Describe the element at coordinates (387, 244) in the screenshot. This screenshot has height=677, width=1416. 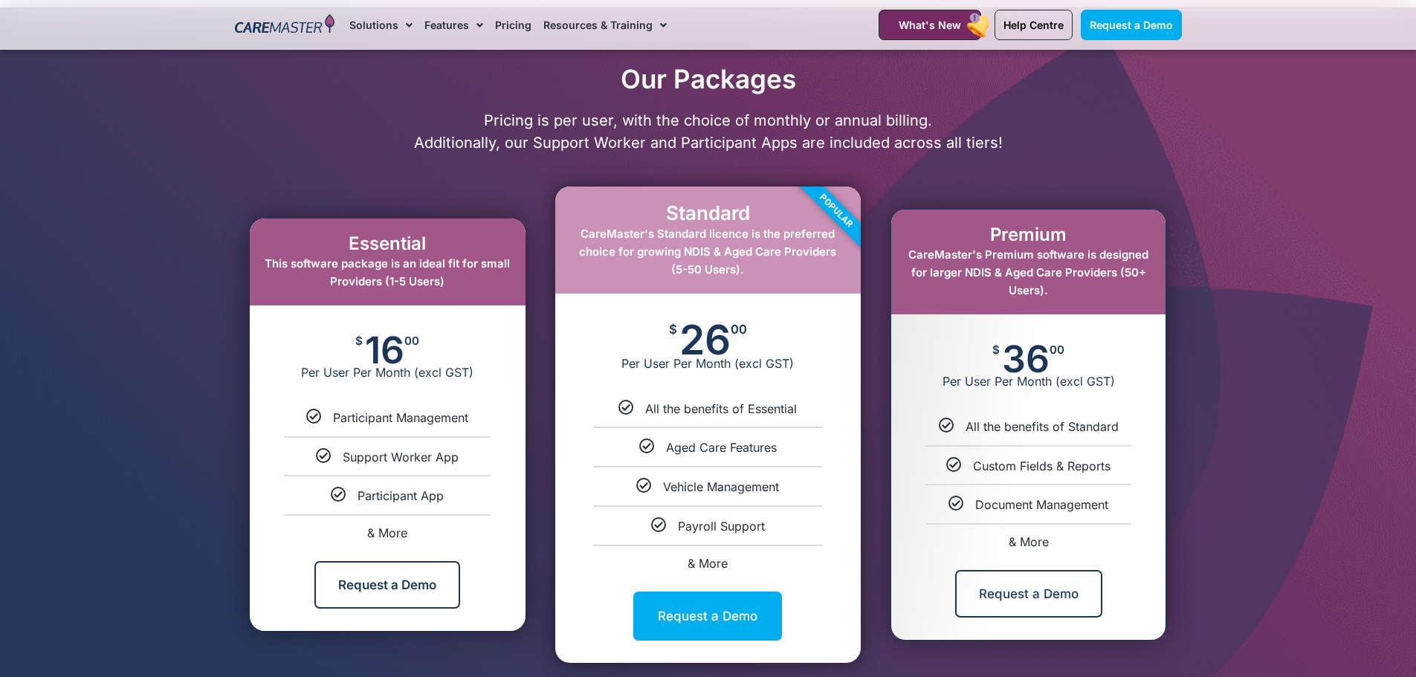
I see `h2: Essential` at that location.